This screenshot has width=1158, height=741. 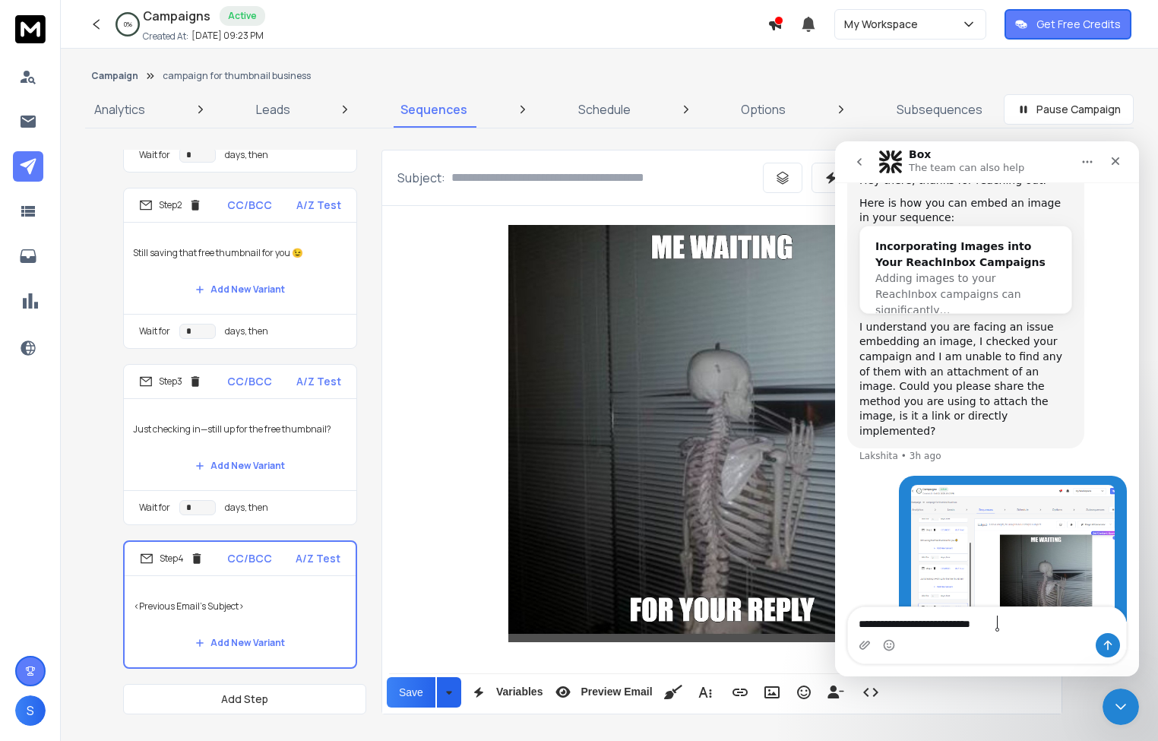 What do you see at coordinates (604, 109) in the screenshot?
I see `p: Schedule` at bounding box center [604, 109].